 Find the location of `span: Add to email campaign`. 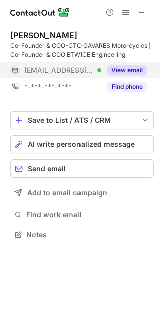

span: Add to email campaign is located at coordinates (67, 193).